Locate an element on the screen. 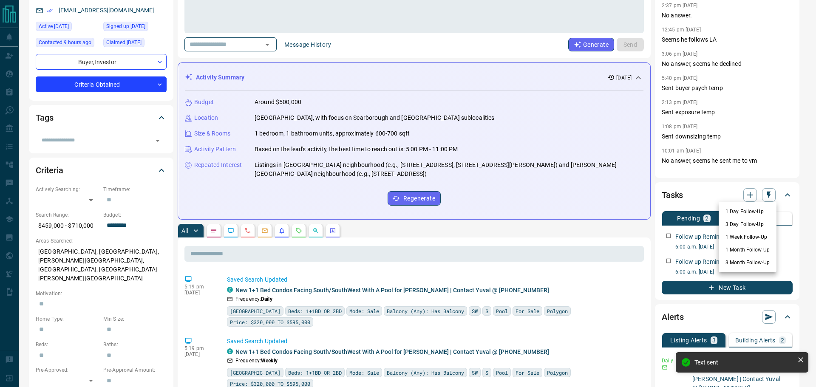 The image size is (816, 387). li: 1 Week Follow-Up is located at coordinates (748, 237).